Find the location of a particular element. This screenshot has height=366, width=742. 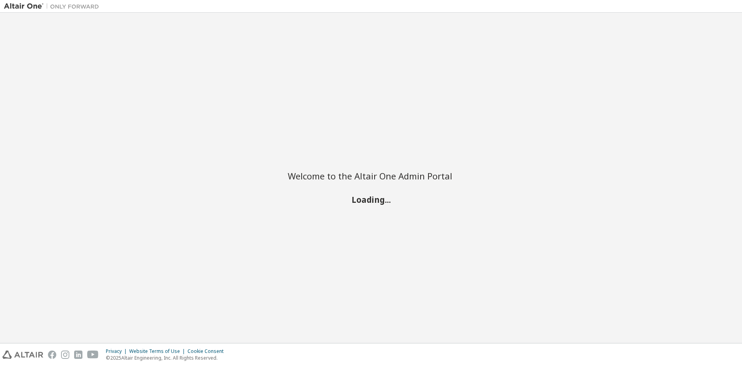

p: © 2025 Altair Engineering, Inc. All Rights Reserved. is located at coordinates (167, 358).